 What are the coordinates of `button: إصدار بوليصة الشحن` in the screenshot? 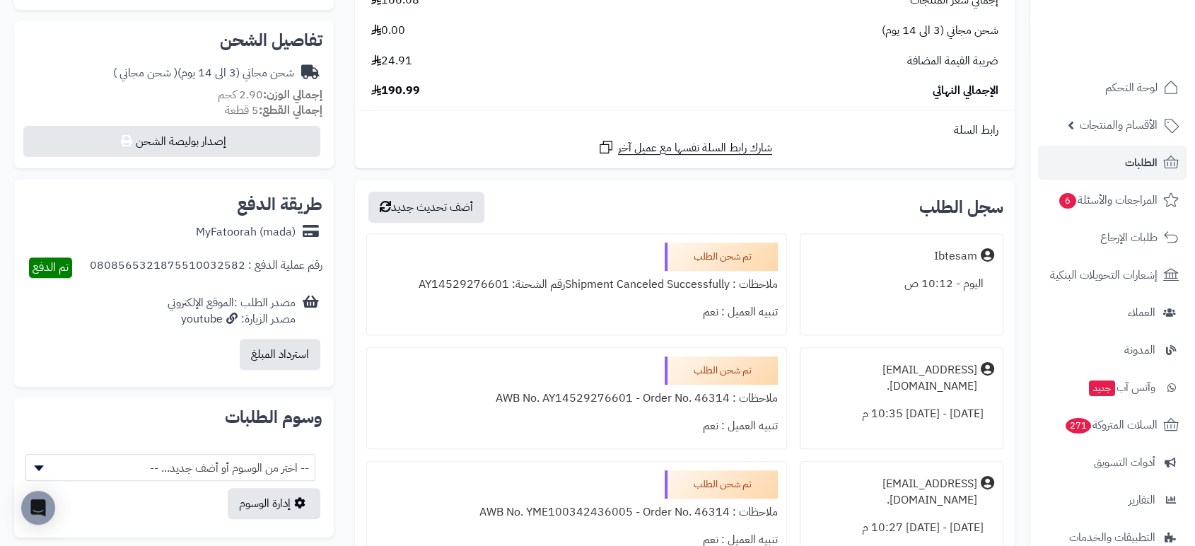 It's located at (172, 141).